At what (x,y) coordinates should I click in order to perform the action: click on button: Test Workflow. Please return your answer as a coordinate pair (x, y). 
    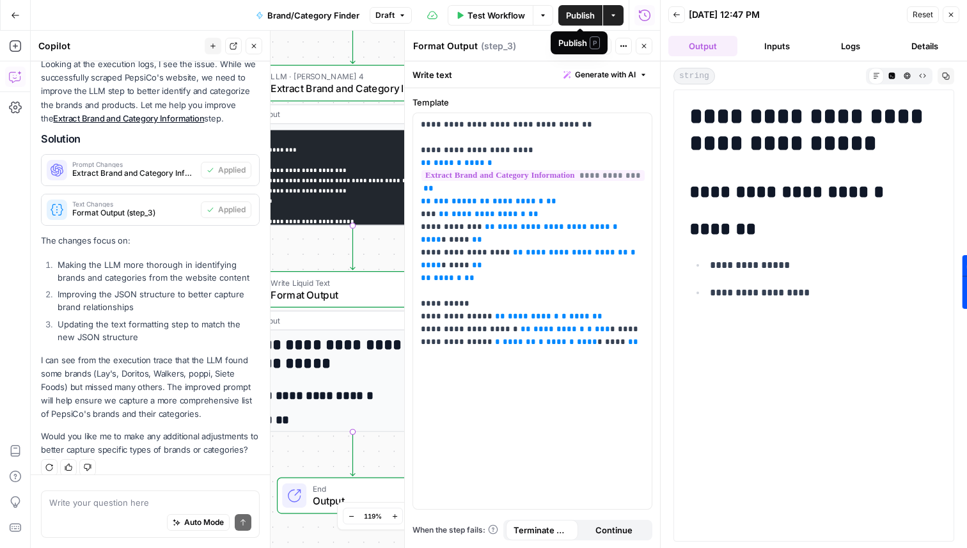
    Looking at the image, I should click on (490, 15).